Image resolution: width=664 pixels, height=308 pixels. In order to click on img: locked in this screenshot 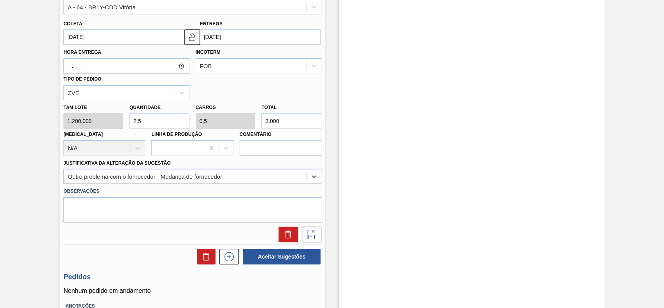, I will do `click(192, 37)`.